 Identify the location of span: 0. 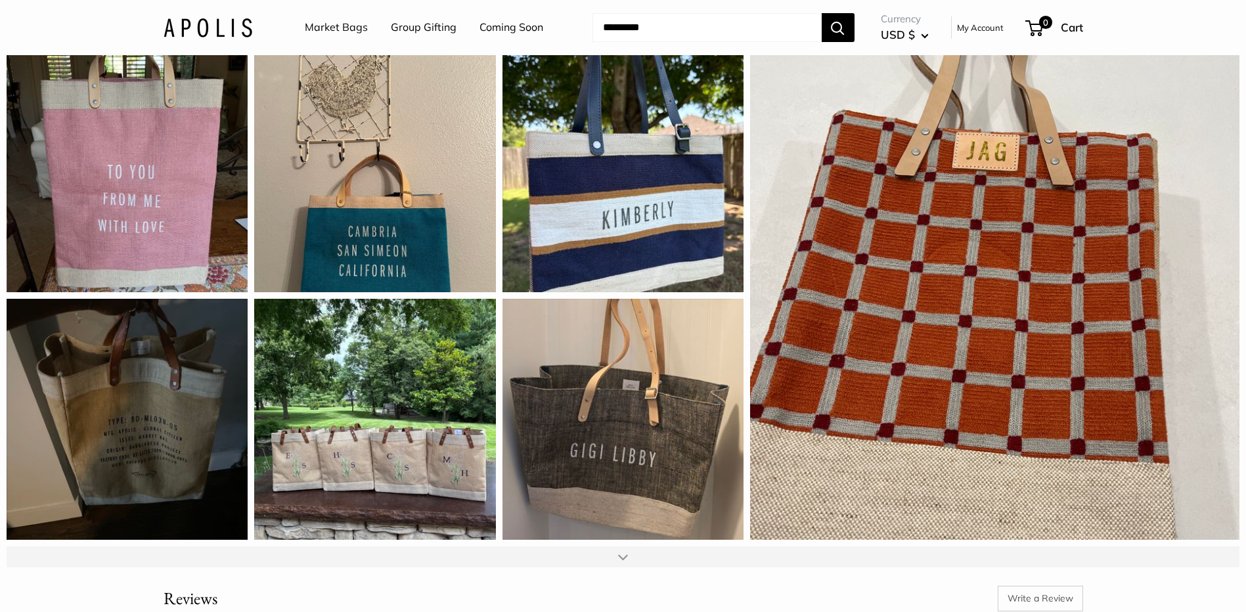
(1045, 22).